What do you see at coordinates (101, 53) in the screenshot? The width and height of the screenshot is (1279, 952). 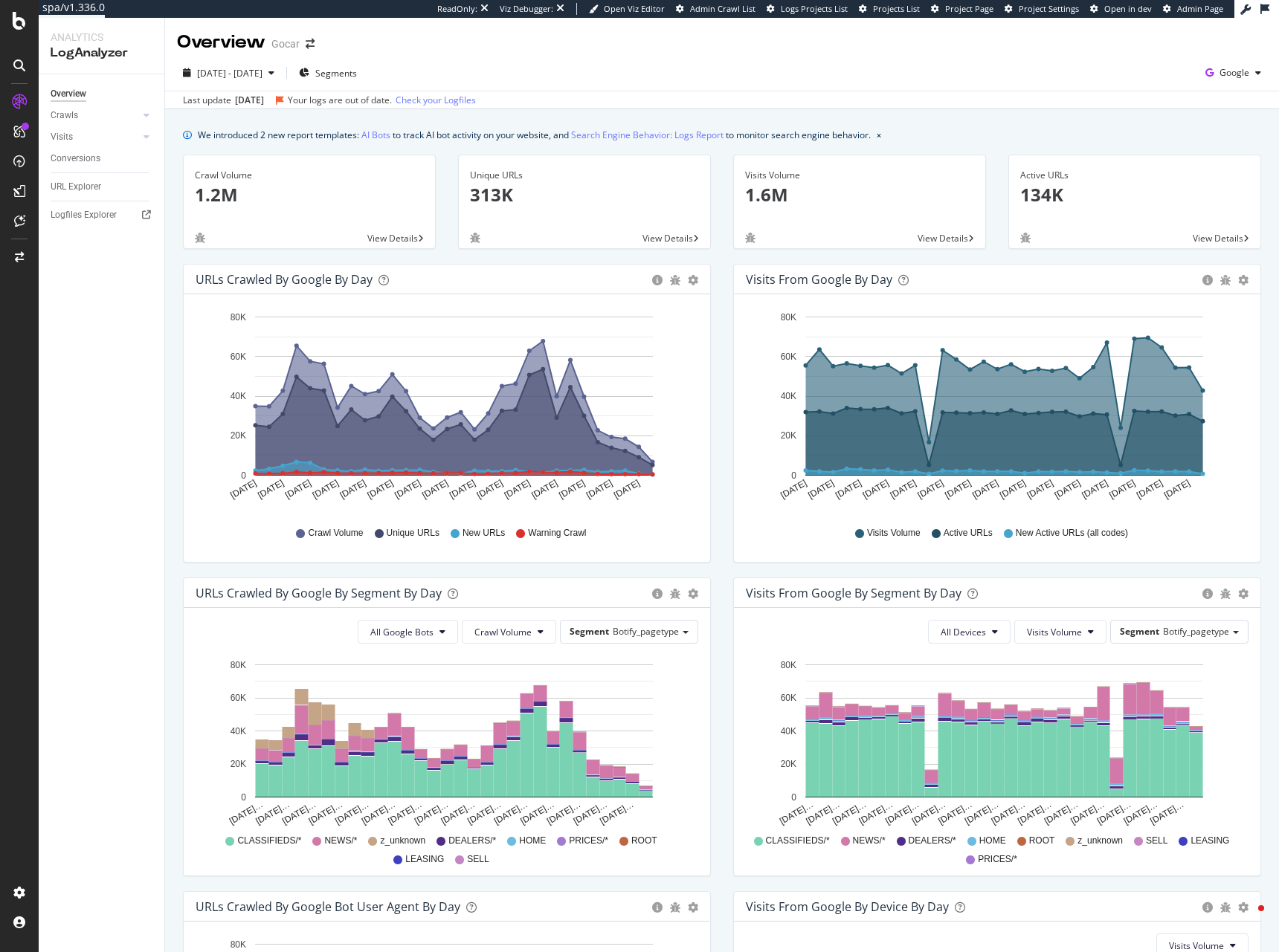 I see `div: LogAnalyzer` at bounding box center [101, 53].